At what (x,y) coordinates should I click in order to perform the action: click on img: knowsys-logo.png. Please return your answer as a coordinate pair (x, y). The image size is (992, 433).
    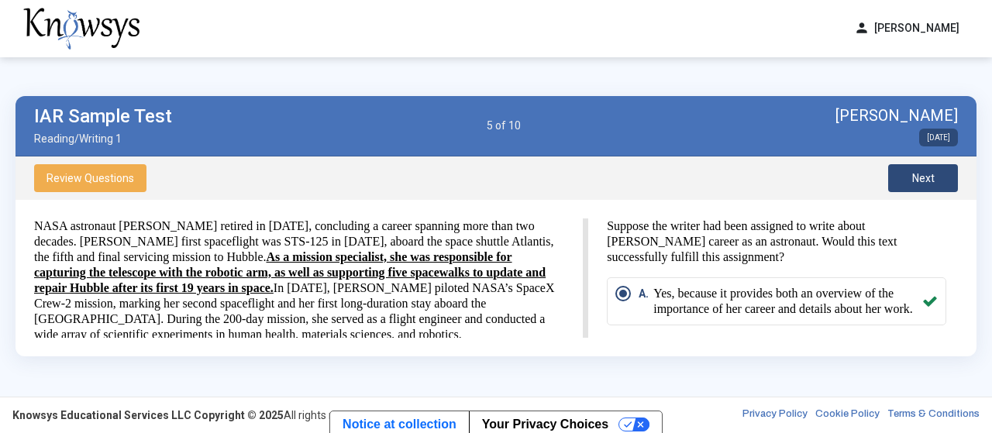
    Looking at the image, I should click on (81, 29).